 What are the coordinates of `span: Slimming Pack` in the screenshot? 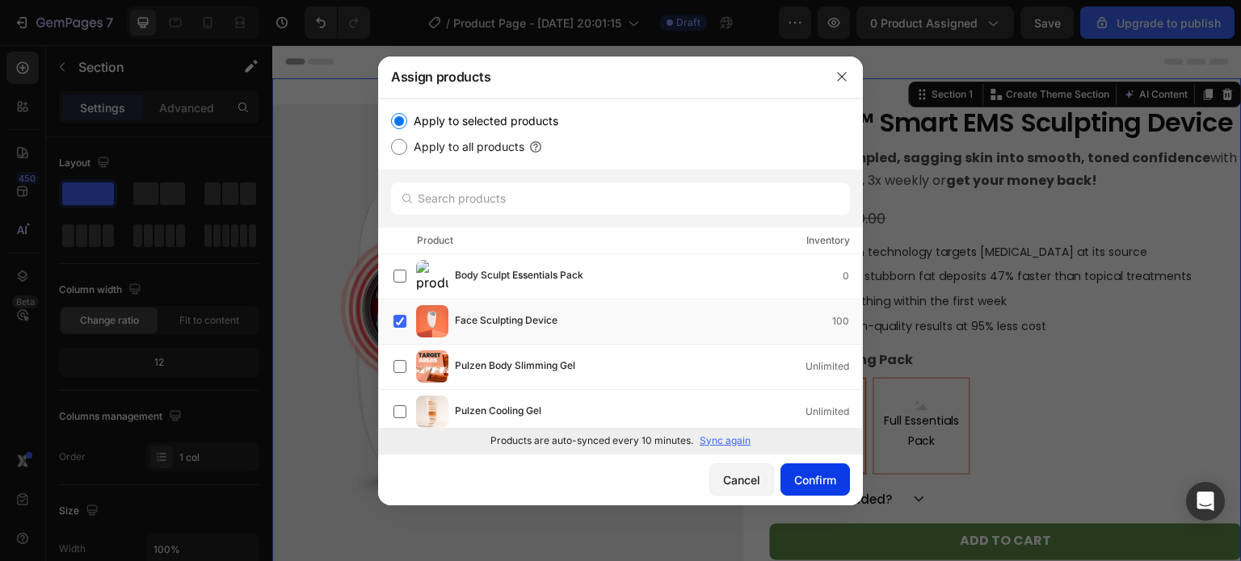 It's located at (546, 385).